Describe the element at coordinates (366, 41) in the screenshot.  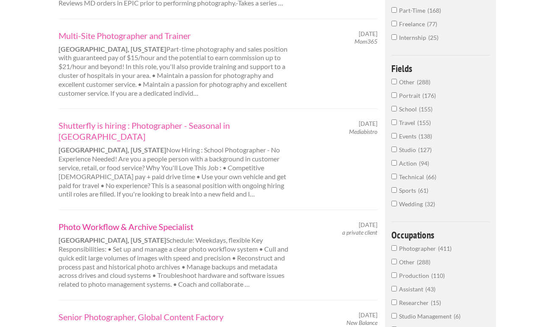
I see `em: Mom365` at that location.